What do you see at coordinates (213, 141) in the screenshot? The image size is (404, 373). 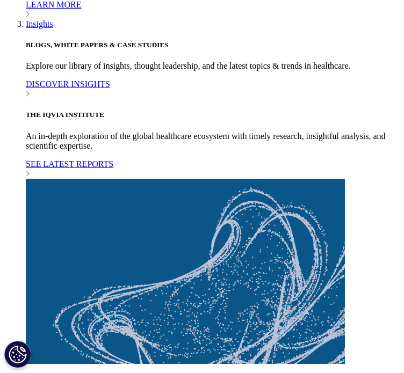 I see `p: An in-depth exploration of the global healthcare ecosystem with timely research, insightful analy...` at bounding box center [213, 141].